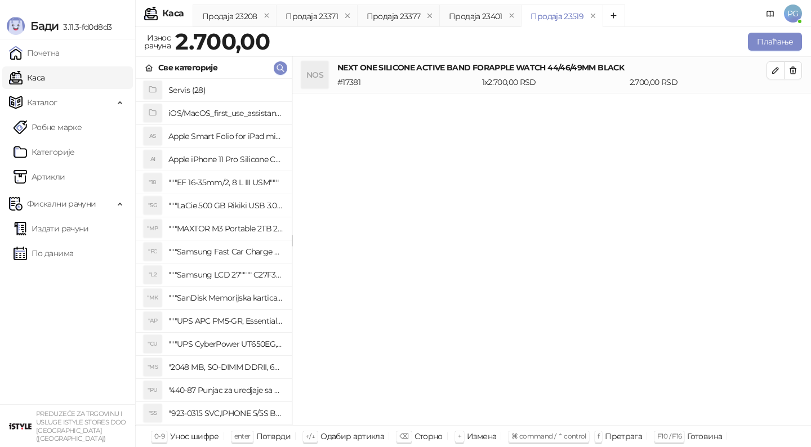 The width and height of the screenshot is (811, 447). I want to click on div: Измена, so click(481, 436).